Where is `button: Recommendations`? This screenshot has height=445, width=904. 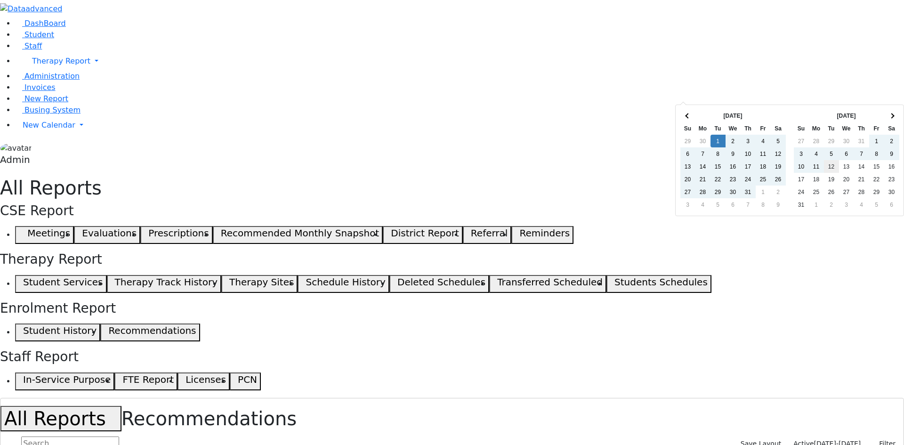 button: Recommendations is located at coordinates (150, 332).